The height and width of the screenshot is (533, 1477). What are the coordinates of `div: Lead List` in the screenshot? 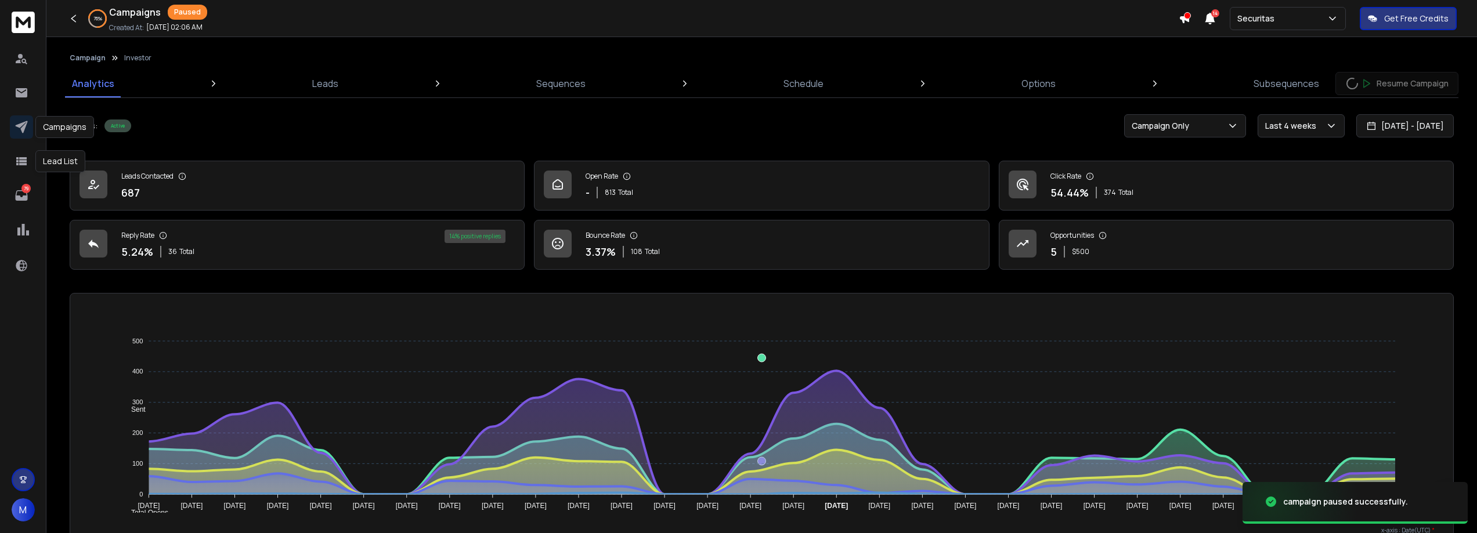 It's located at (60, 161).